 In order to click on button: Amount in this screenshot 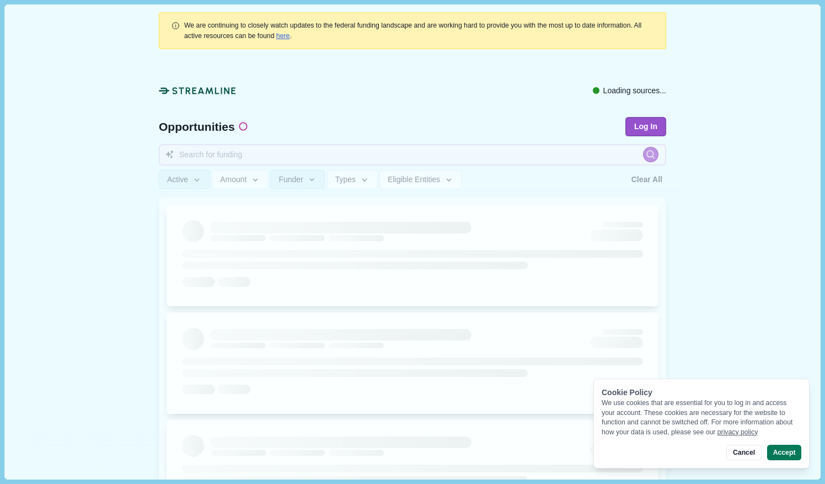, I will do `click(240, 179)`.